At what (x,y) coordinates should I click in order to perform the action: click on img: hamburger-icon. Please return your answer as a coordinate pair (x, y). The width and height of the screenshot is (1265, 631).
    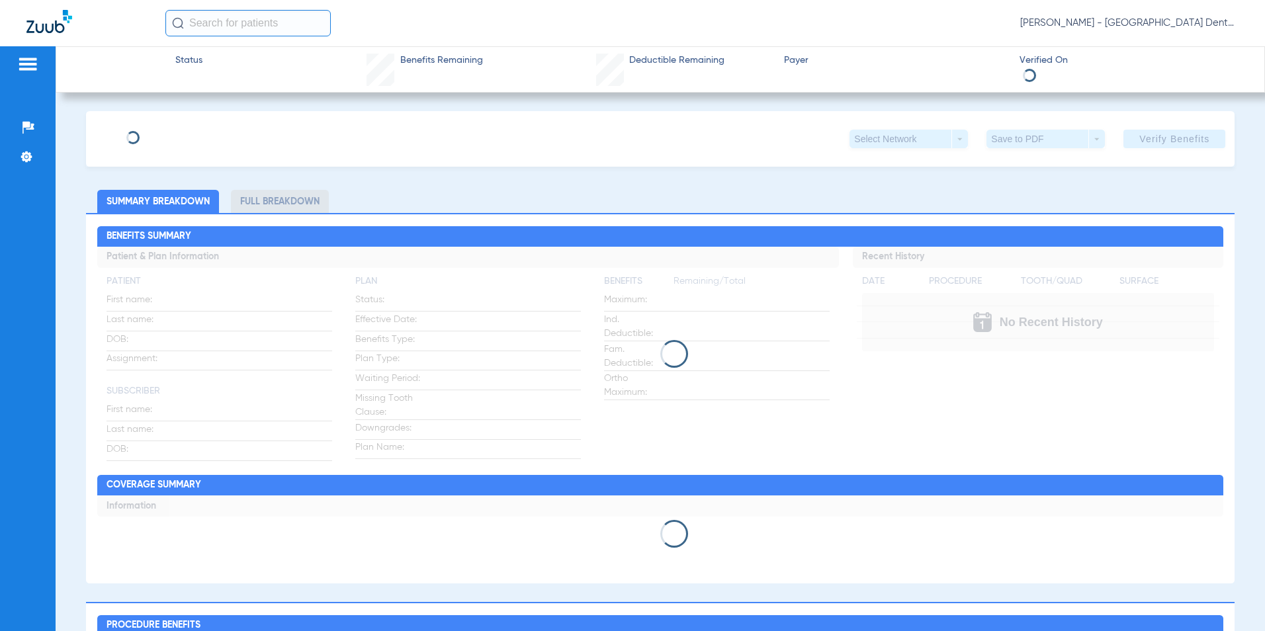
    Looking at the image, I should click on (28, 64).